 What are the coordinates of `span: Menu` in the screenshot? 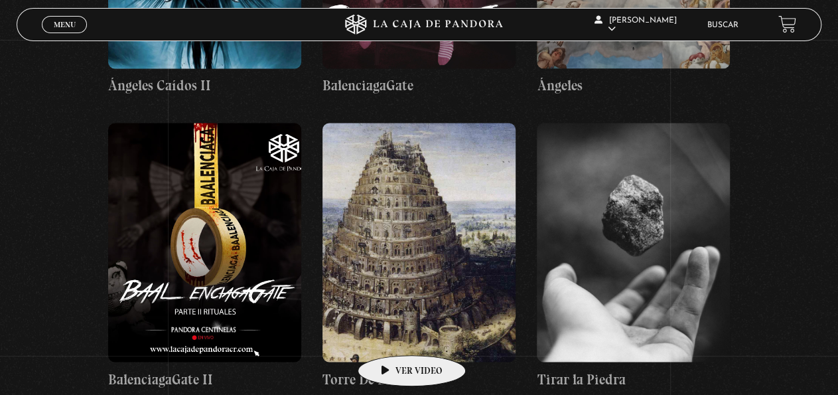 It's located at (64, 25).